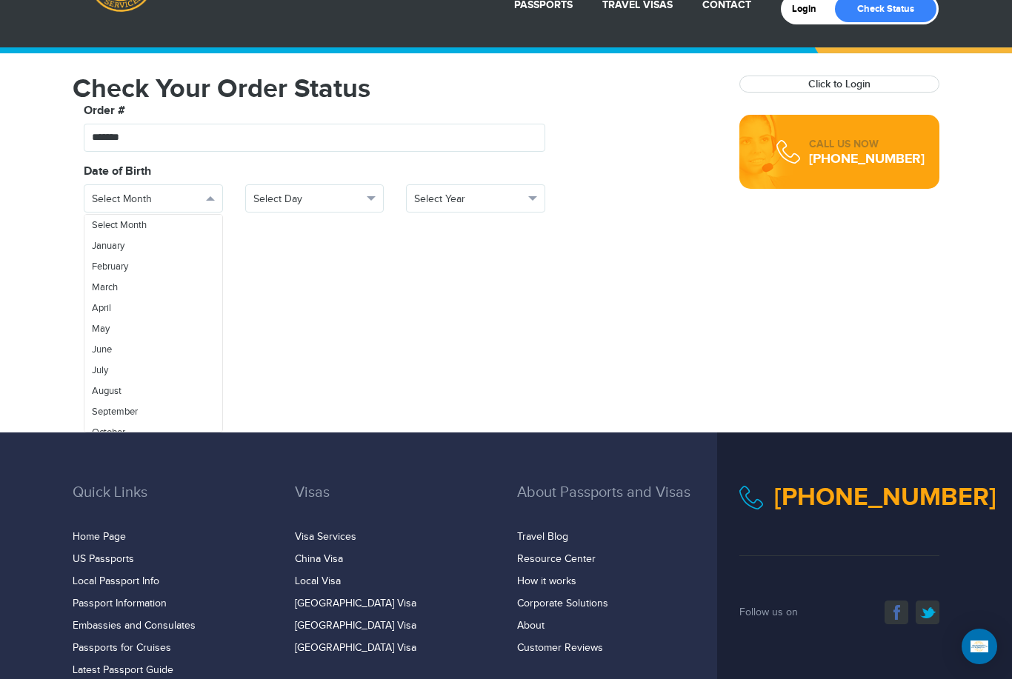  Describe the element at coordinates (108, 246) in the screenshot. I see `span: January` at that location.